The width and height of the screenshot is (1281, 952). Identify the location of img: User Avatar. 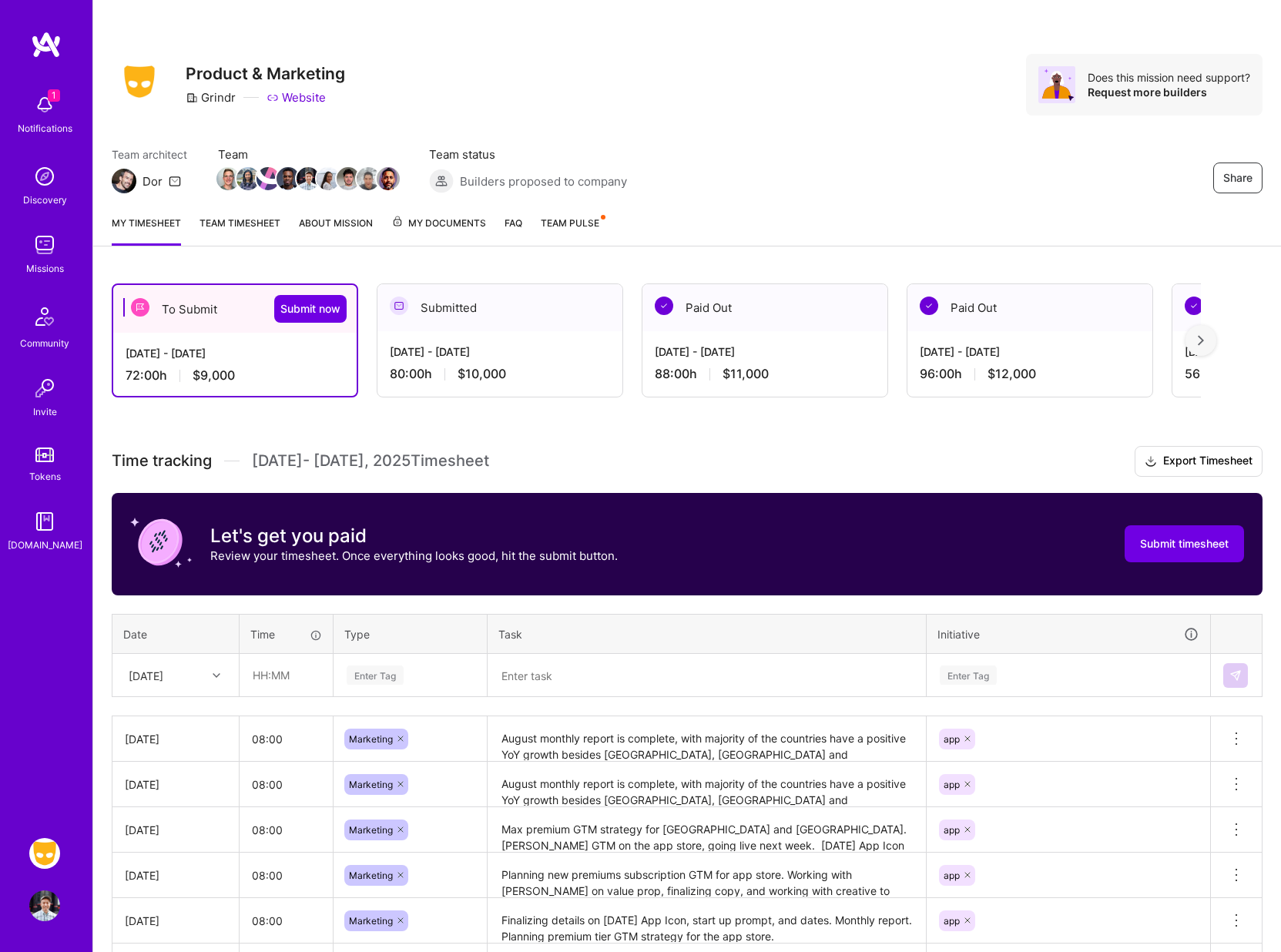
(44, 906).